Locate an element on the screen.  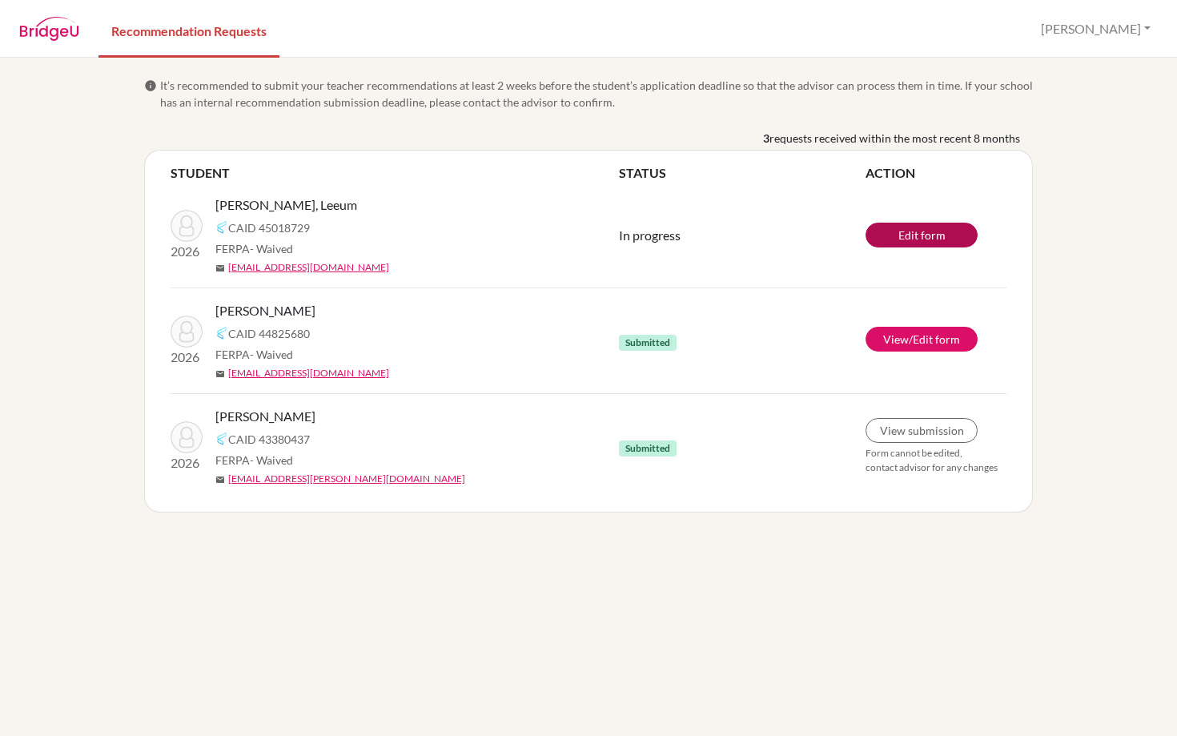
th: STUDENT is located at coordinates (395, 173).